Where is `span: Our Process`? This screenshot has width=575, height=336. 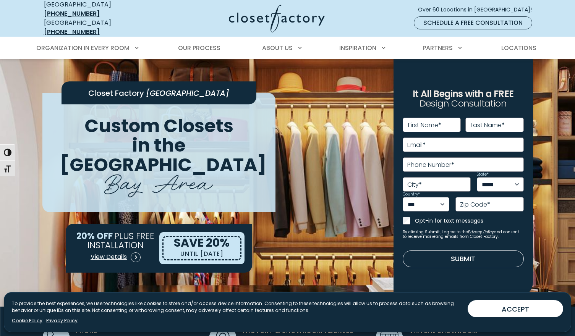
span: Our Process is located at coordinates (199, 48).